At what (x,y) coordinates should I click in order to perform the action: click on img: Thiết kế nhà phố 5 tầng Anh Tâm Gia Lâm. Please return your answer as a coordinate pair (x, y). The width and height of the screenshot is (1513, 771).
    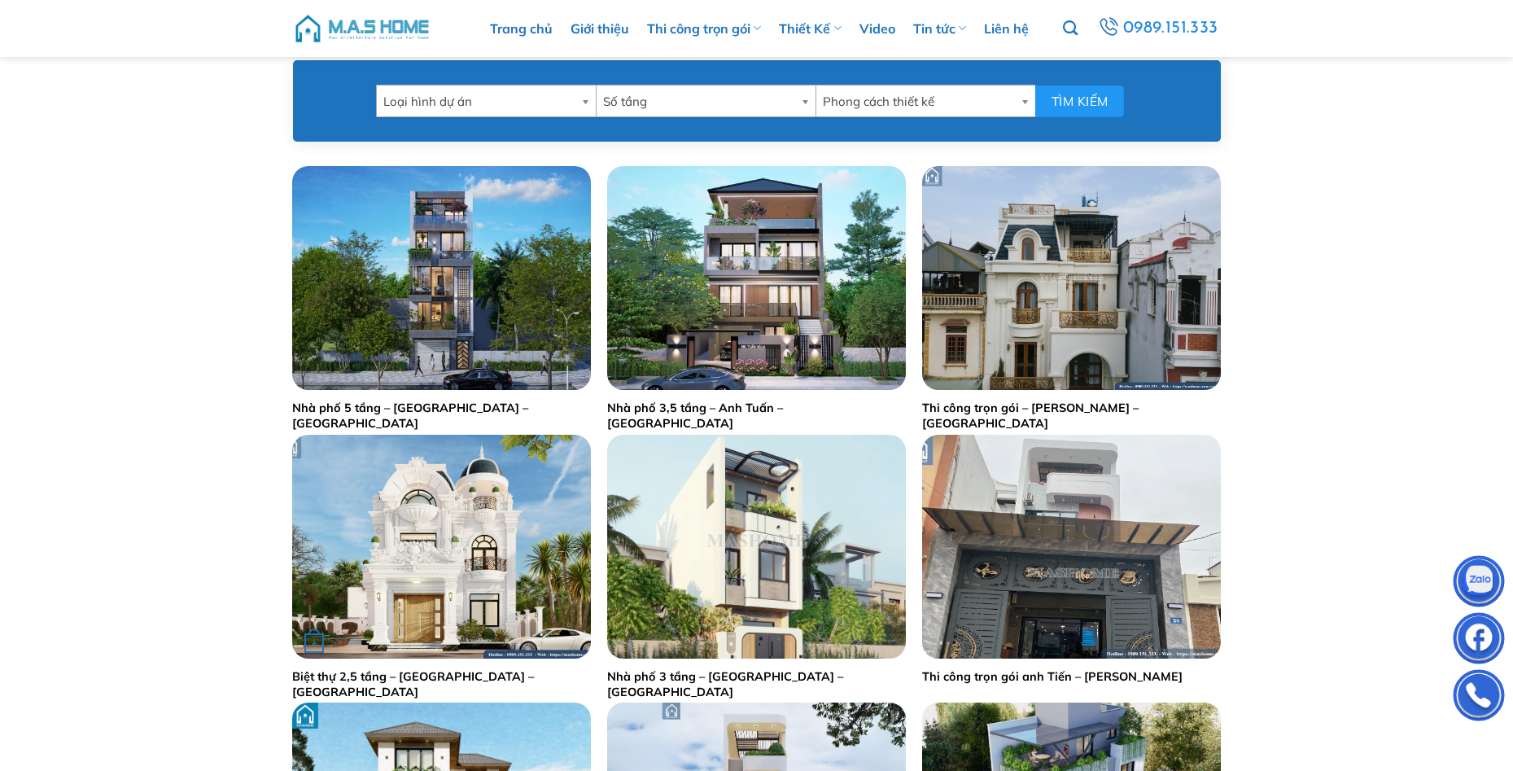
    Looking at the image, I should click on (441, 278).